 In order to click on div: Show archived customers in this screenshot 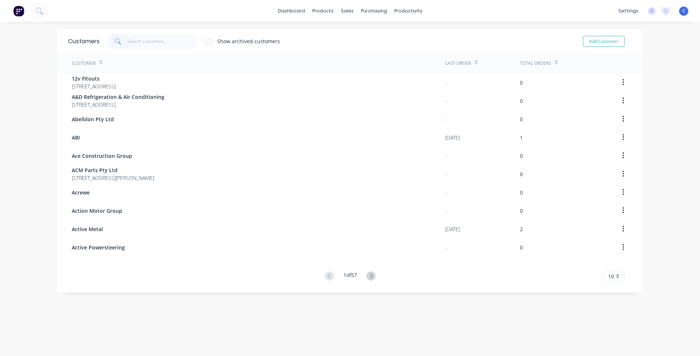, I will do `click(248, 41)`.